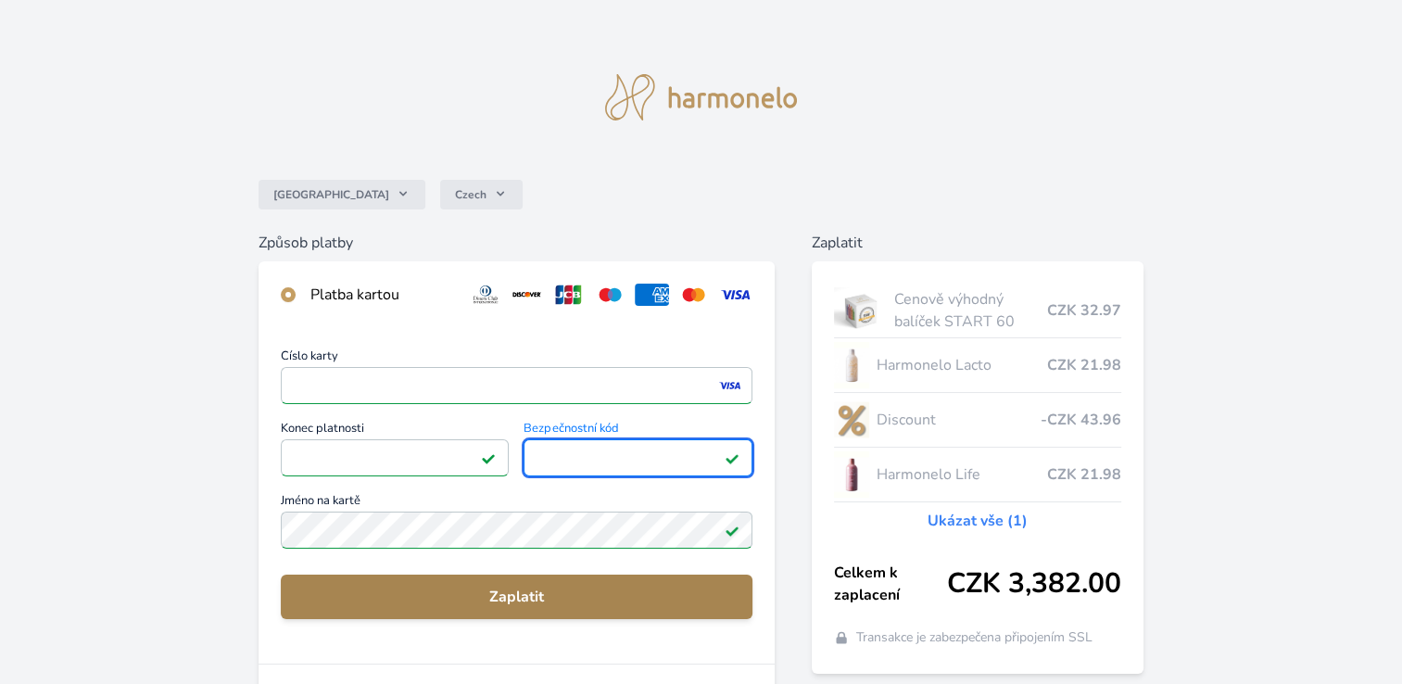  What do you see at coordinates (526, 295) in the screenshot?
I see `img: discover.svg` at bounding box center [526, 295].